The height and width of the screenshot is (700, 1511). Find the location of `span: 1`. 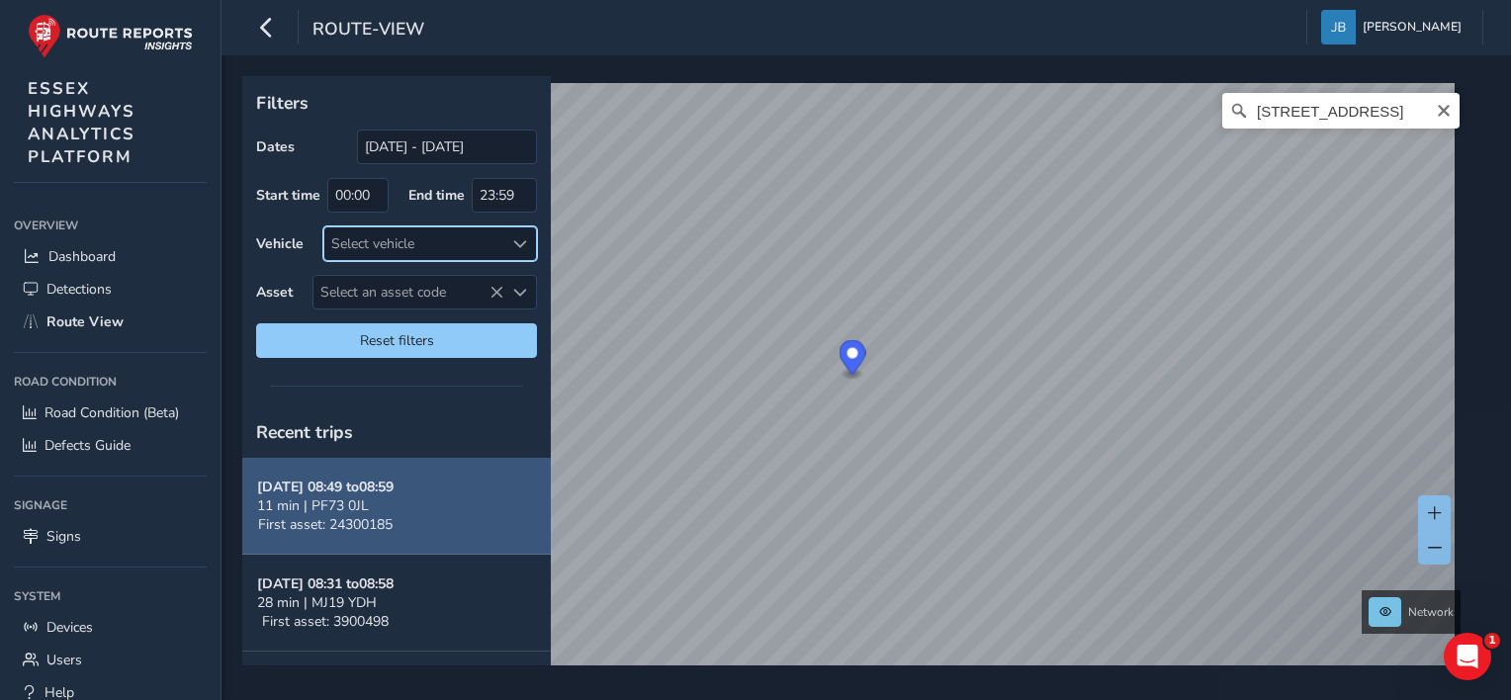

span: 1 is located at coordinates (1493, 641).